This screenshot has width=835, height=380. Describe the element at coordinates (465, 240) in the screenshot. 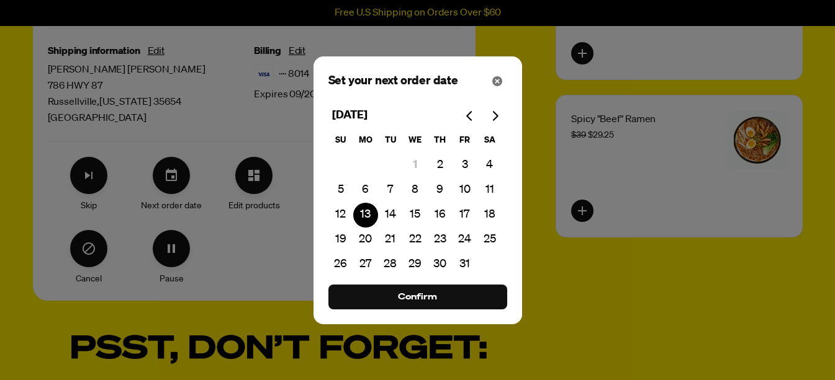

I see `button: 24` at that location.